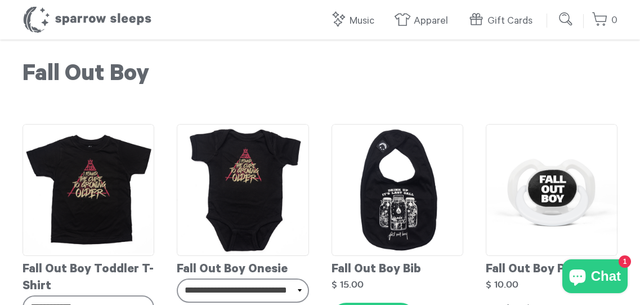  I want to click on div: Fall Out Boy Toddler T-Shirt, so click(88, 275).